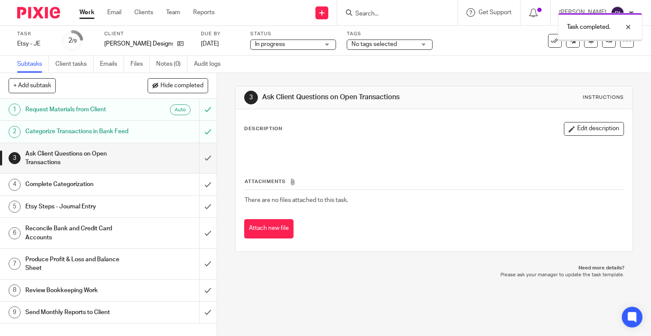 This screenshot has height=336, width=651. Describe the element at coordinates (15, 312) in the screenshot. I see `div: 9` at that location.